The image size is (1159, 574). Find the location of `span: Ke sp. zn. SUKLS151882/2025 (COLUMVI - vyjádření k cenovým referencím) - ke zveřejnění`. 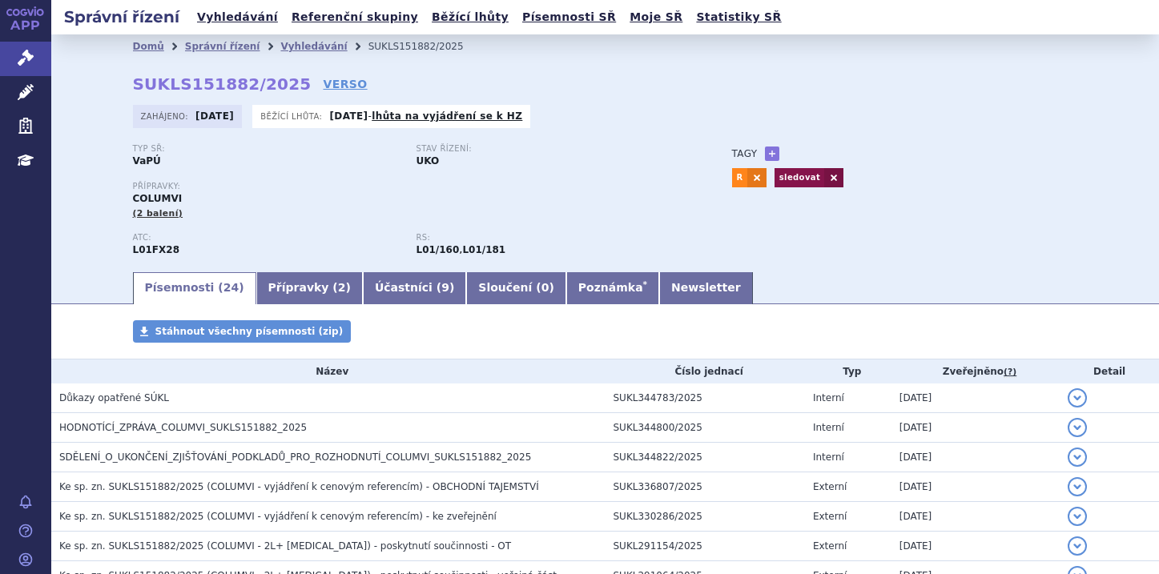

span: Ke sp. zn. SUKLS151882/2025 (COLUMVI - vyjádření k cenovým referencím) - ke zveřejnění is located at coordinates (278, 517).